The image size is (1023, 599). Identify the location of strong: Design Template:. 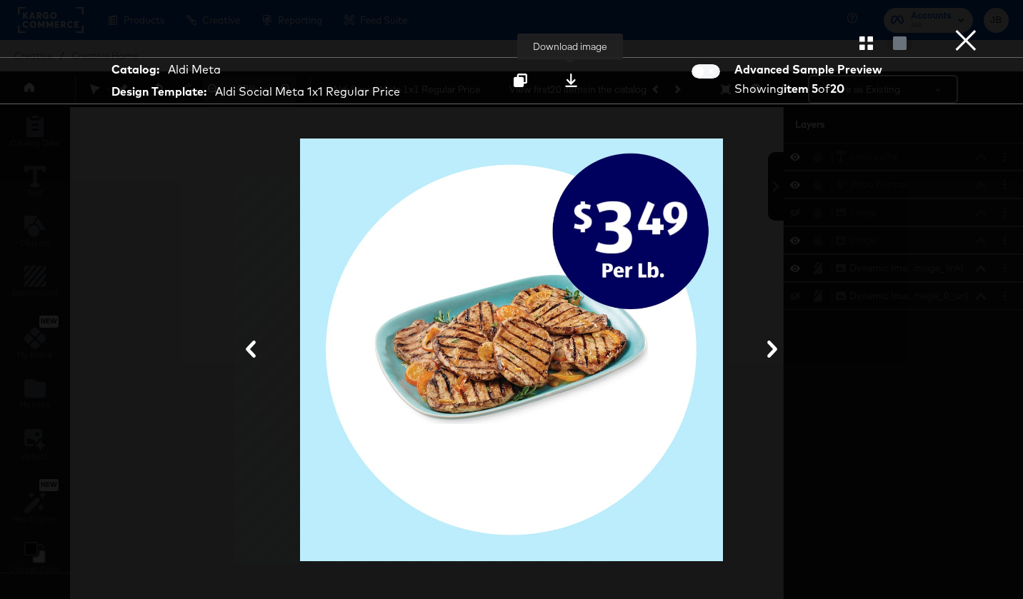
(159, 91).